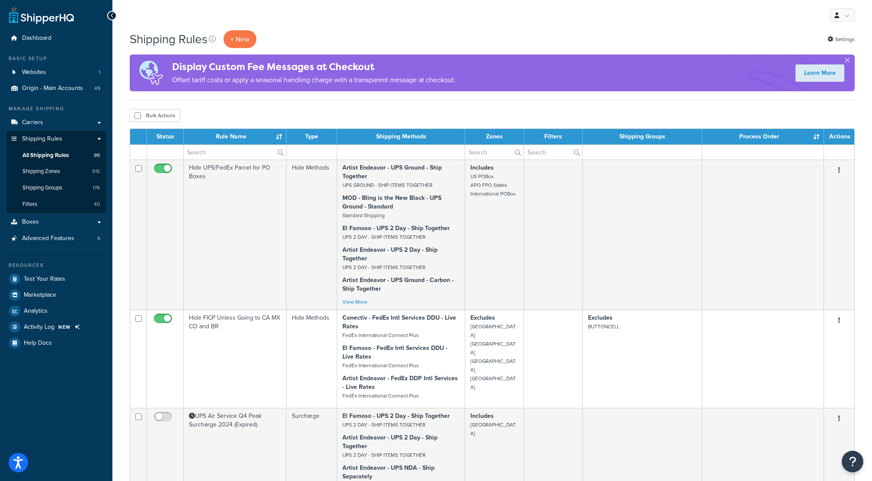 The image size is (872, 481). What do you see at coordinates (235, 358) in the screenshot?
I see `td: Hide FICP Unless Going to CA MX CO and BR` at bounding box center [235, 358].